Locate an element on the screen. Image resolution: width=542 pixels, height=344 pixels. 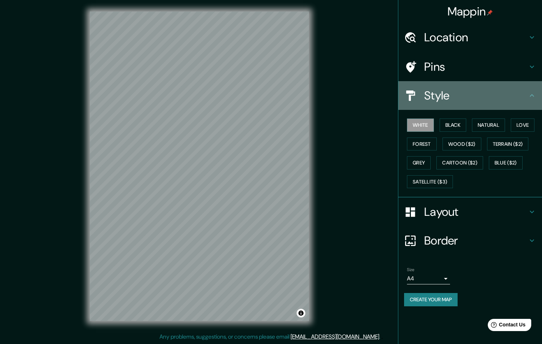
h4: Style is located at coordinates (476, 95).